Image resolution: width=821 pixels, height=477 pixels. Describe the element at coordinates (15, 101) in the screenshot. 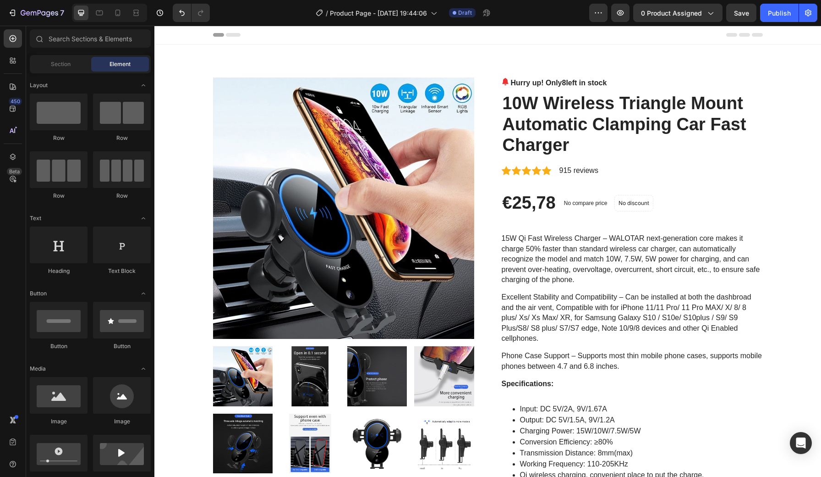

I see `div: 450` at that location.